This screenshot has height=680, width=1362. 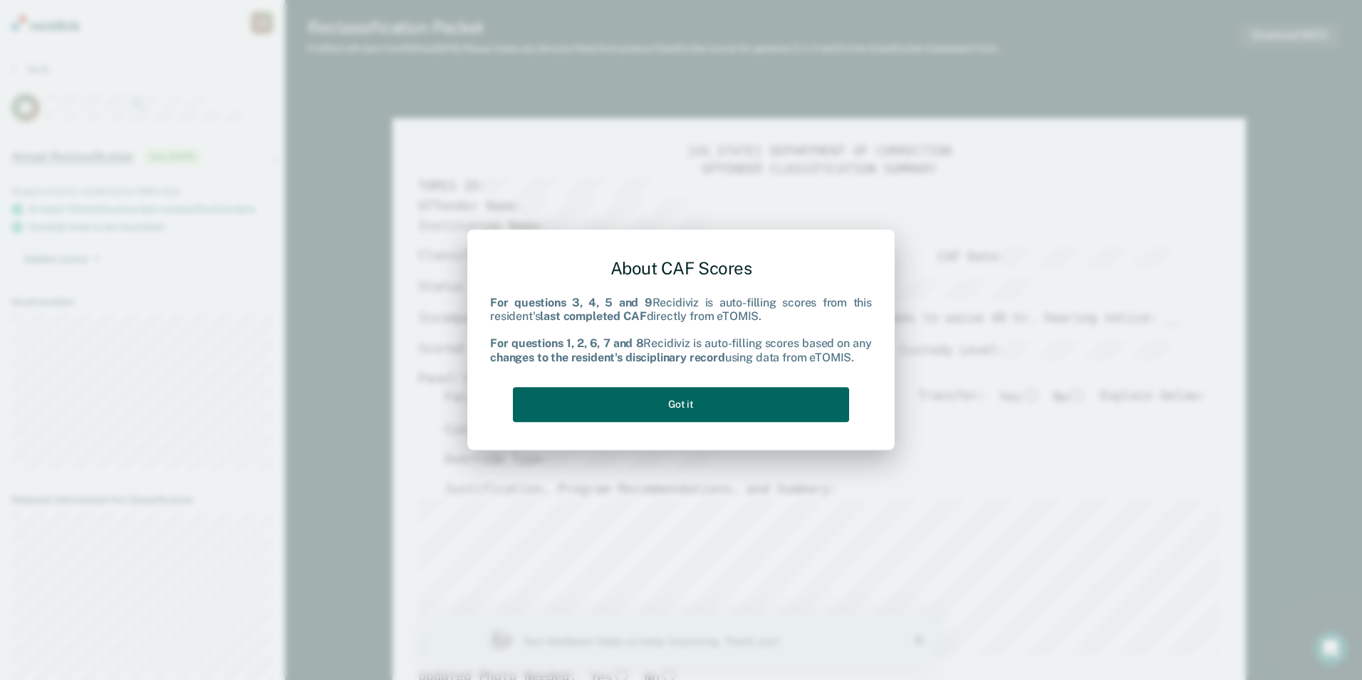 I want to click on div: Your feedback helps us keep improving. Thank you!, so click(x=261, y=28).